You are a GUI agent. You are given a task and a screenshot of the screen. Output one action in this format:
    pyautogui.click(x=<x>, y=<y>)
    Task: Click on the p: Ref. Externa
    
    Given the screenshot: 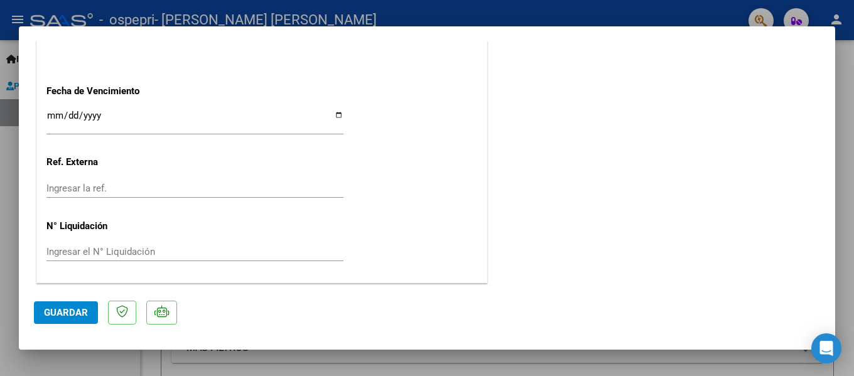 What is the action you would take?
    pyautogui.click(x=111, y=162)
    